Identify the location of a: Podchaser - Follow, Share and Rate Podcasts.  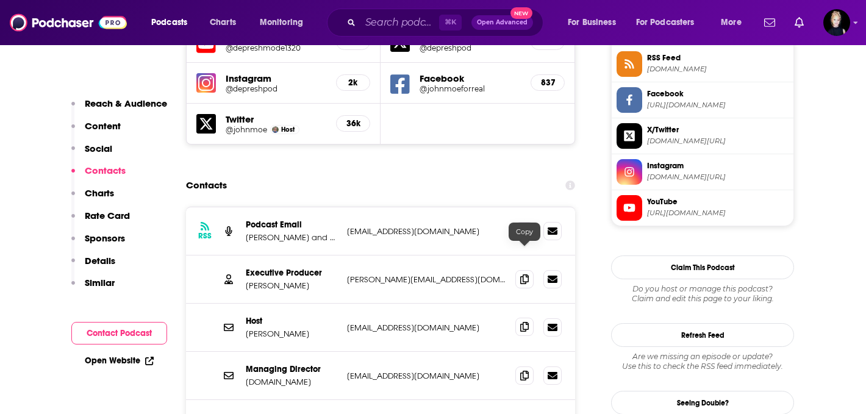
(68, 23).